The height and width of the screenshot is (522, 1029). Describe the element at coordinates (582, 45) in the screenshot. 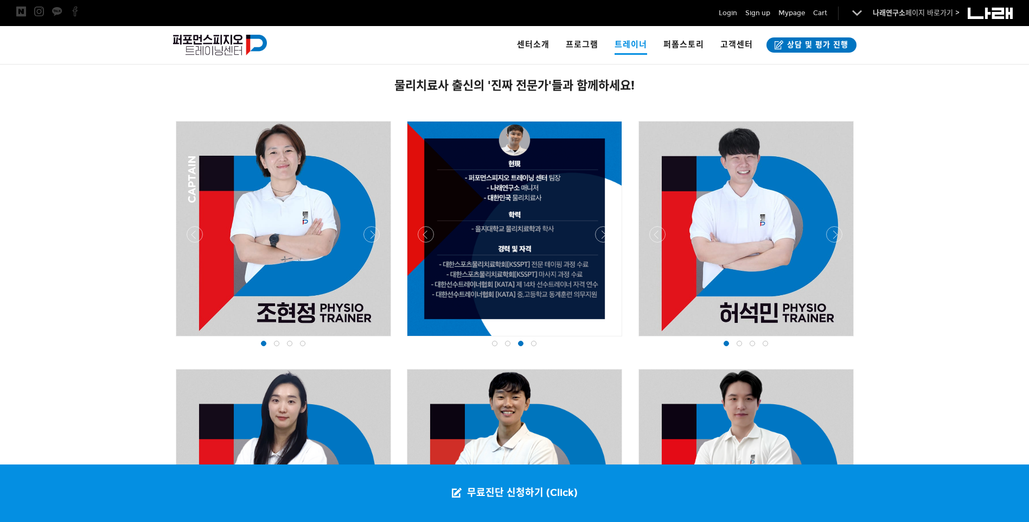

I see `a: 프로그램` at that location.